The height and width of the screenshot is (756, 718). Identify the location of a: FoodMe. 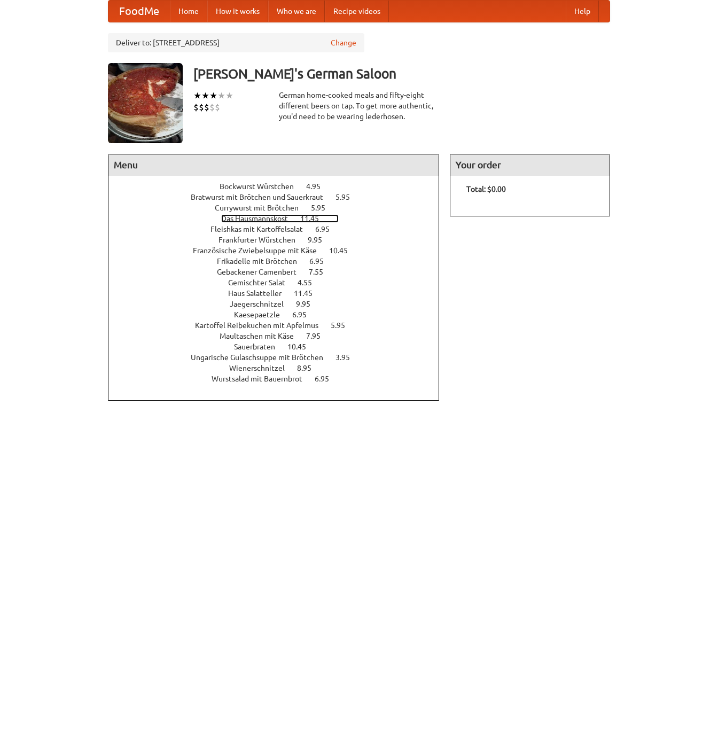
(139, 11).